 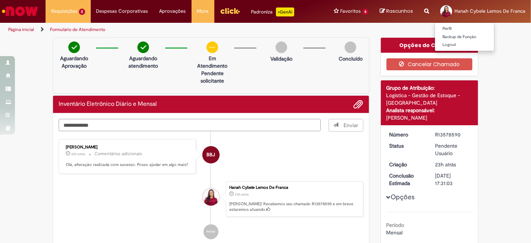 I want to click on img: circle-minus.png, so click(x=212, y=47).